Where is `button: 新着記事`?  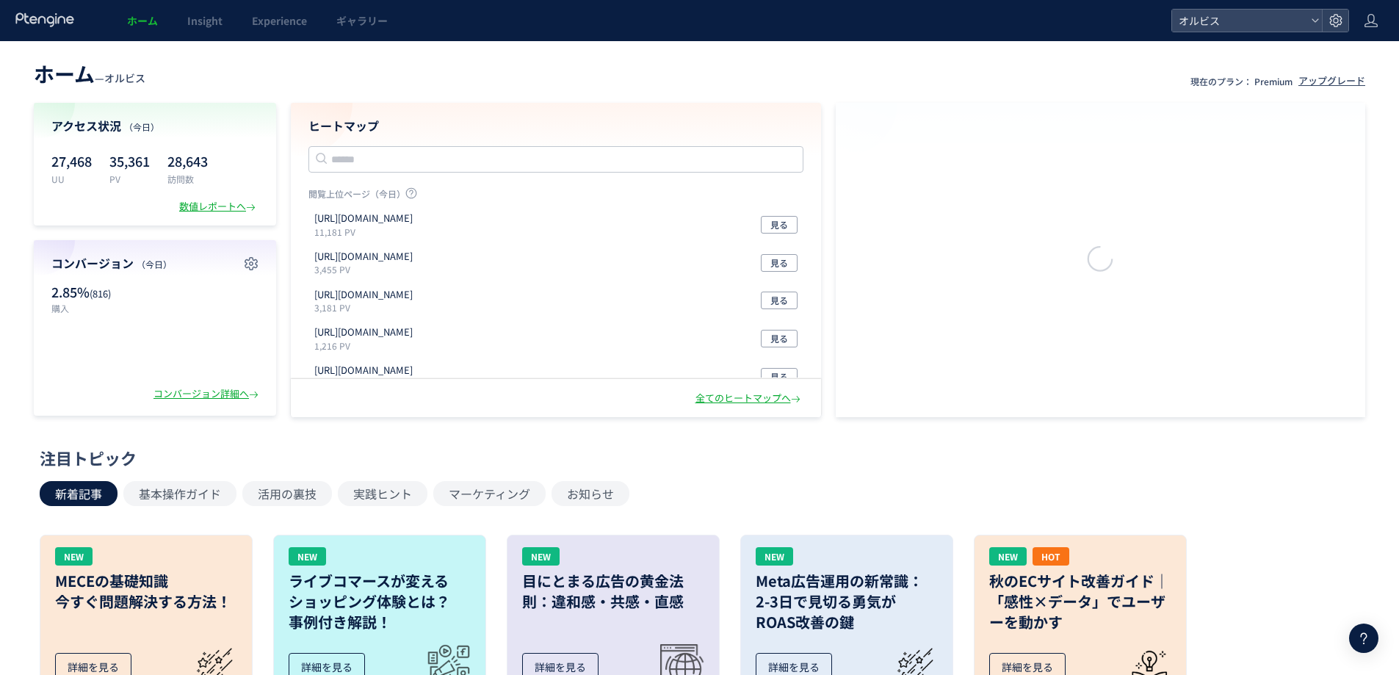
button: 新着記事 is located at coordinates (79, 493).